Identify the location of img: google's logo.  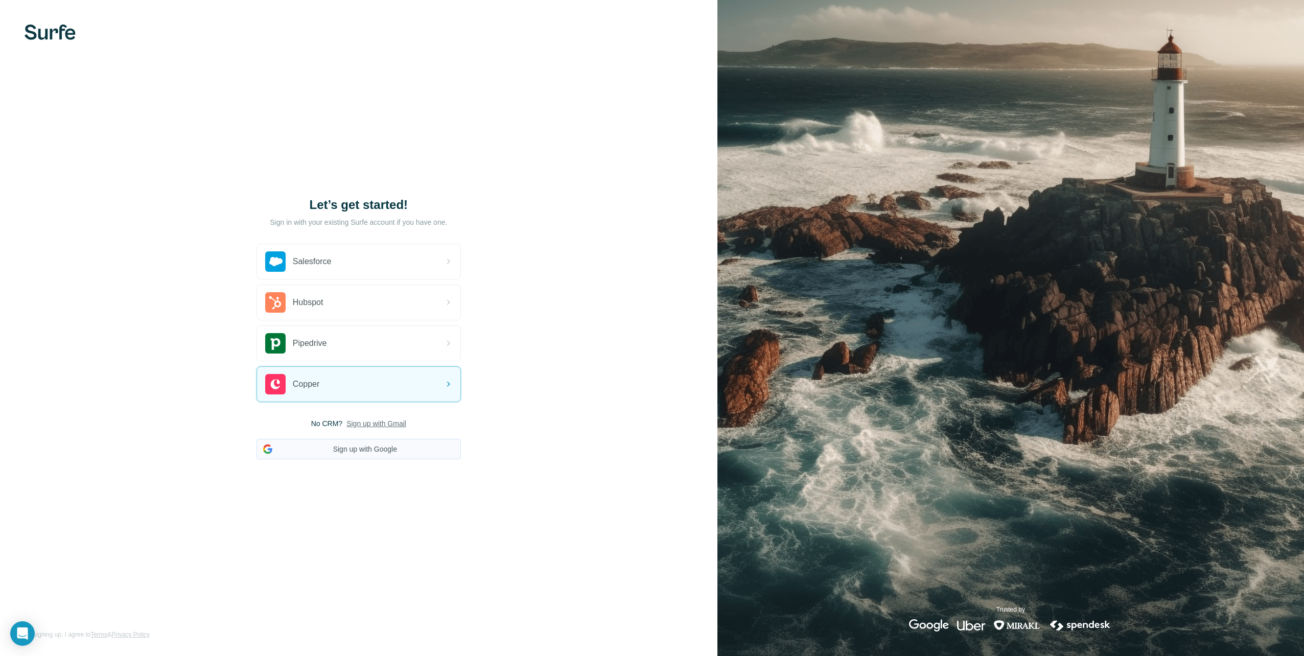
(929, 625).